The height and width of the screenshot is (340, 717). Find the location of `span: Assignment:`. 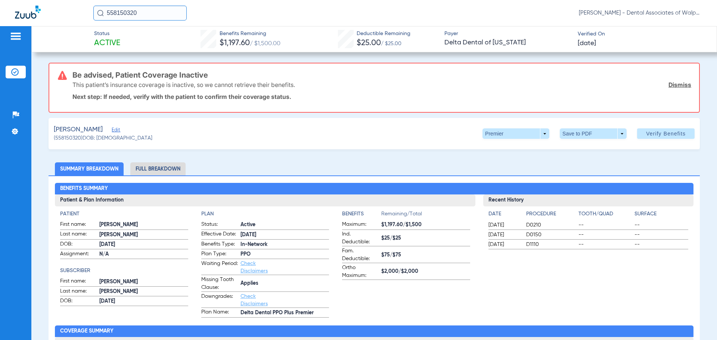

span: Assignment: is located at coordinates (78, 255).